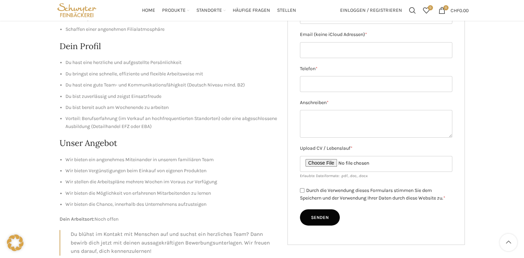 Image resolution: width=524 pixels, height=258 pixels. What do you see at coordinates (286, 10) in the screenshot?
I see `span: Stellen` at bounding box center [286, 10].